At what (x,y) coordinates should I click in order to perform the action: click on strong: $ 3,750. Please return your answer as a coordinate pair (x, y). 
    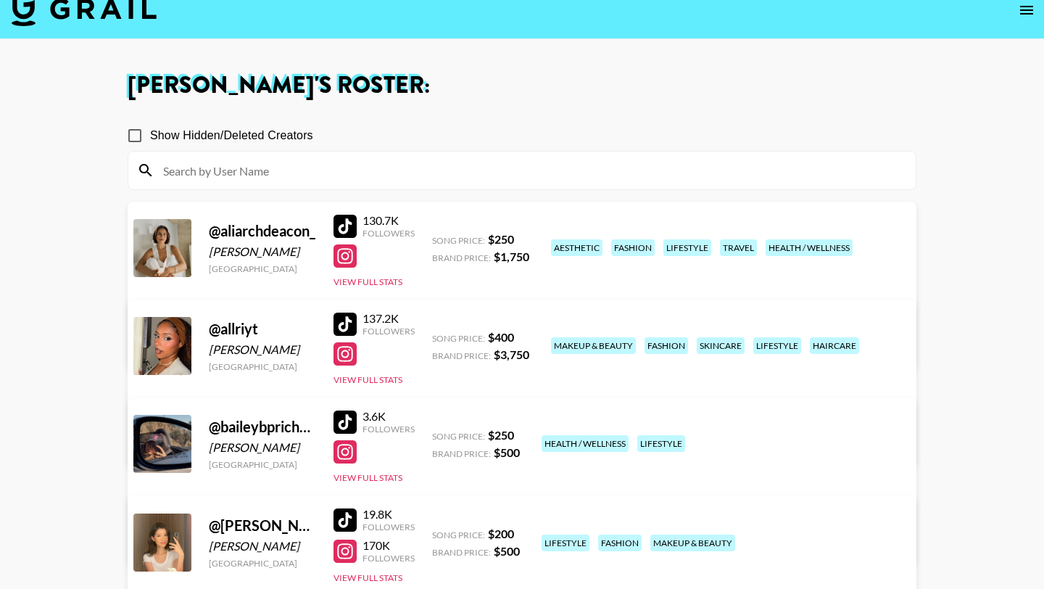
    Looking at the image, I should click on (511, 354).